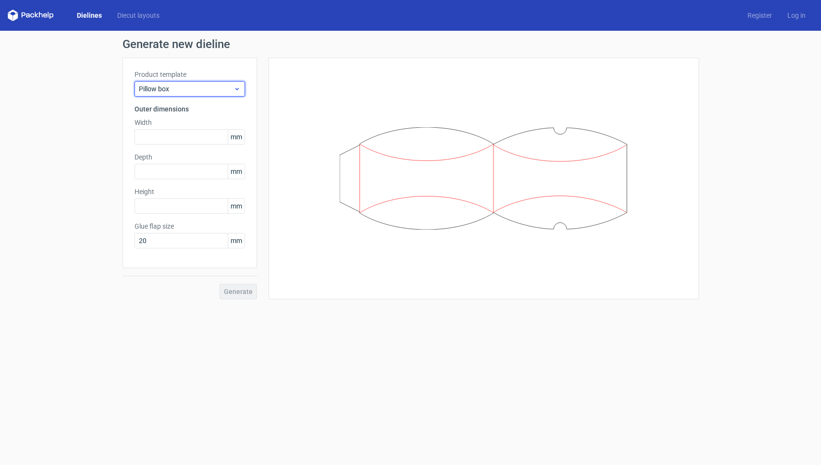  I want to click on label: Glue flap size, so click(190, 226).